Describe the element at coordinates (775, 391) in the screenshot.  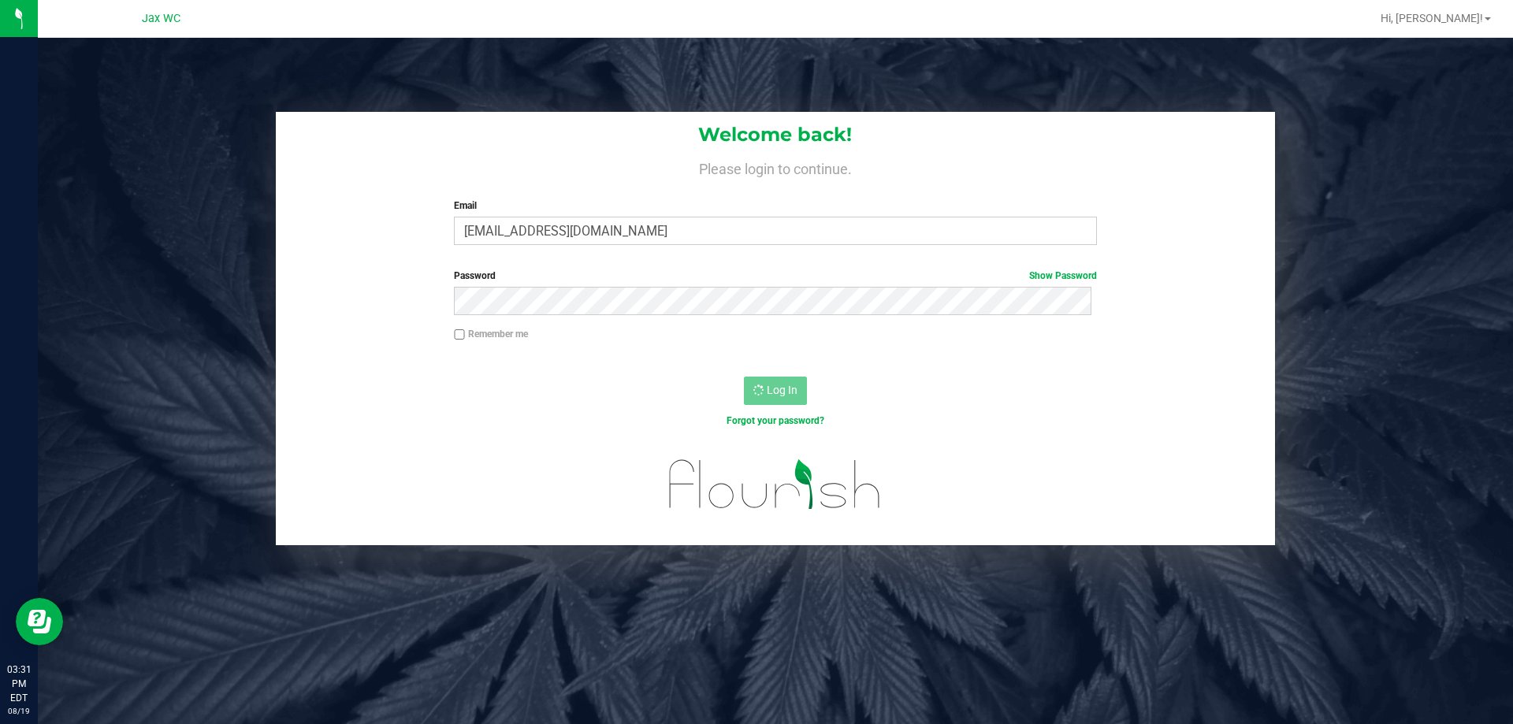
I see `button: Log In` at that location.